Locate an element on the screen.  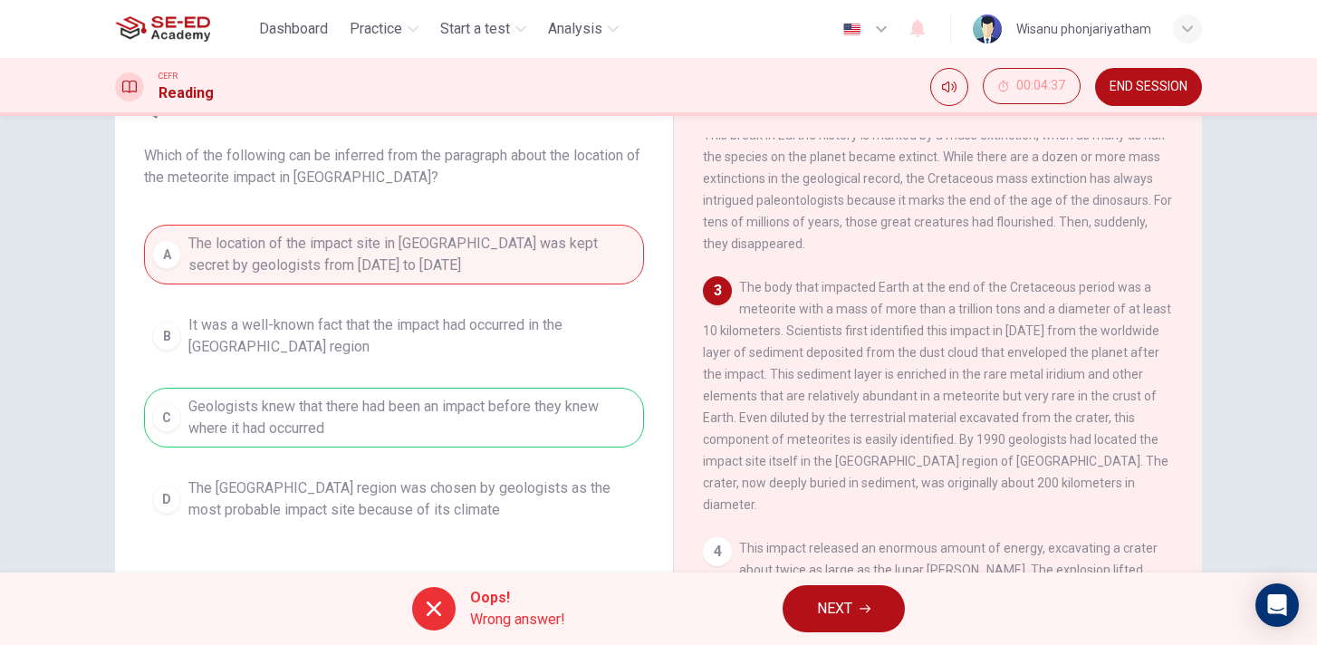
span: Oops! is located at coordinates (517, 598).